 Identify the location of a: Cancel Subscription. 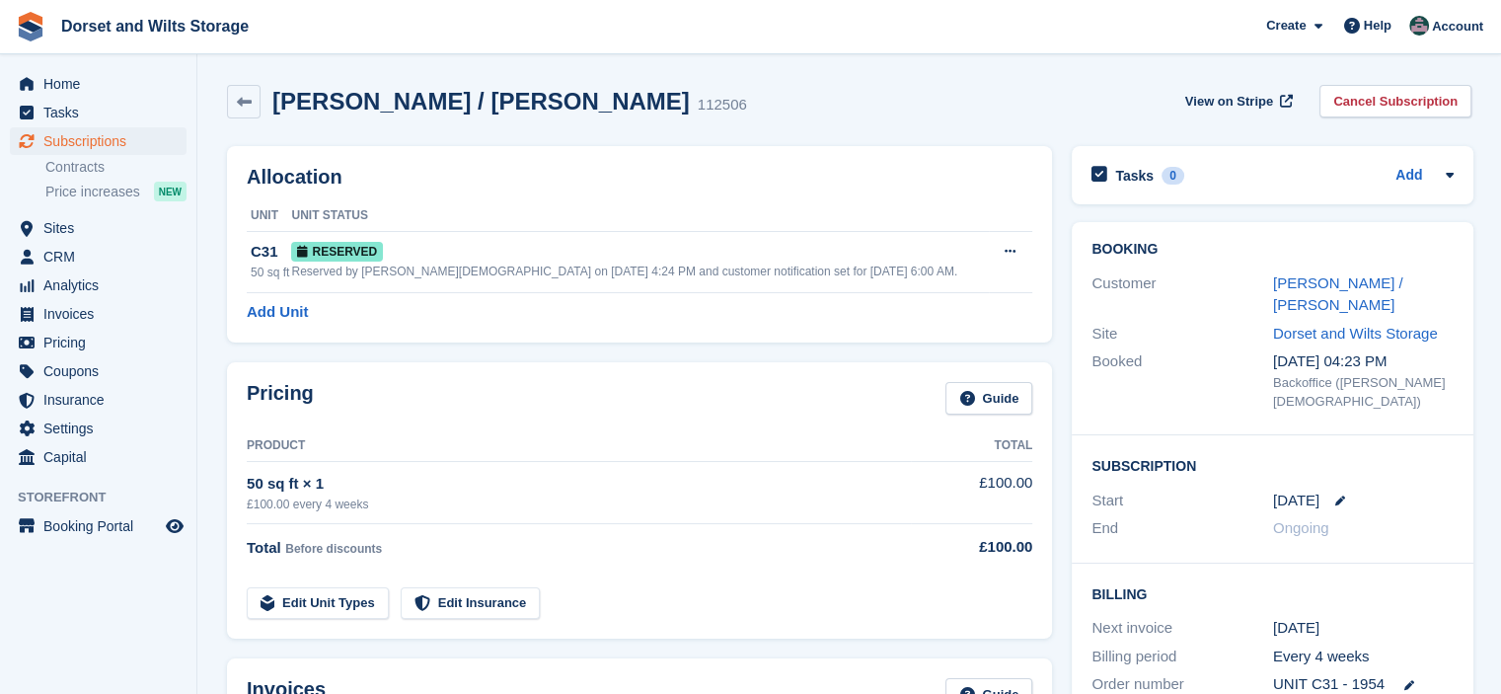
(1396, 101).